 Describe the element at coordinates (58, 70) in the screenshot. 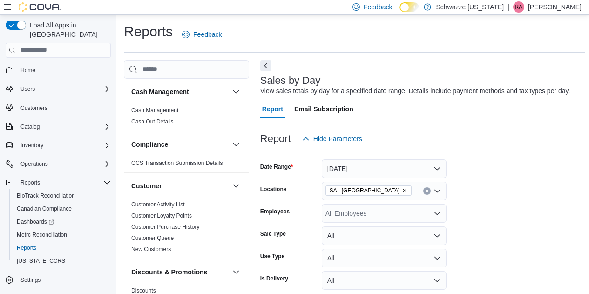

I see `button: Home` at that location.